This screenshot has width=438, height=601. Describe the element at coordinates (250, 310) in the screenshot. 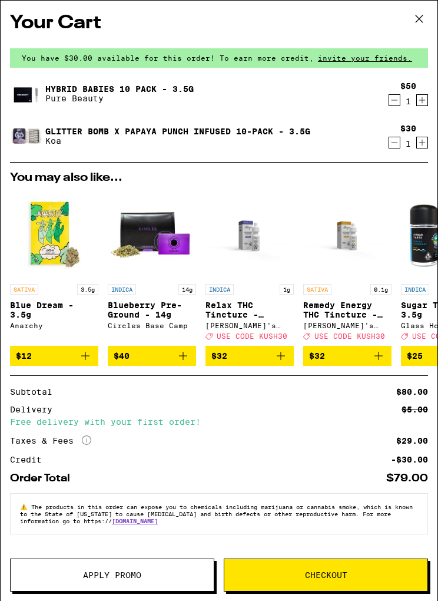

I see `p: Relax THC Tincture - 1000mg` at that location.